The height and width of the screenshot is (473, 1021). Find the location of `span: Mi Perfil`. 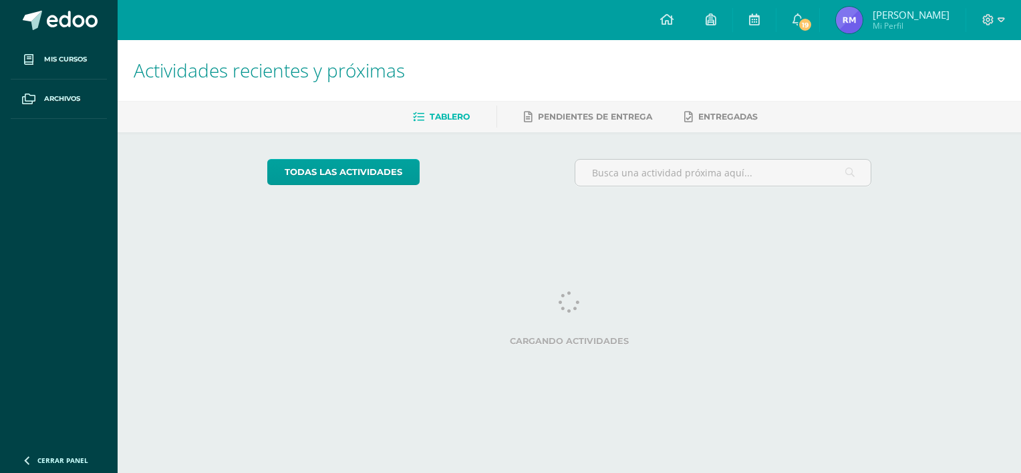

span: Mi Perfil is located at coordinates (911, 25).